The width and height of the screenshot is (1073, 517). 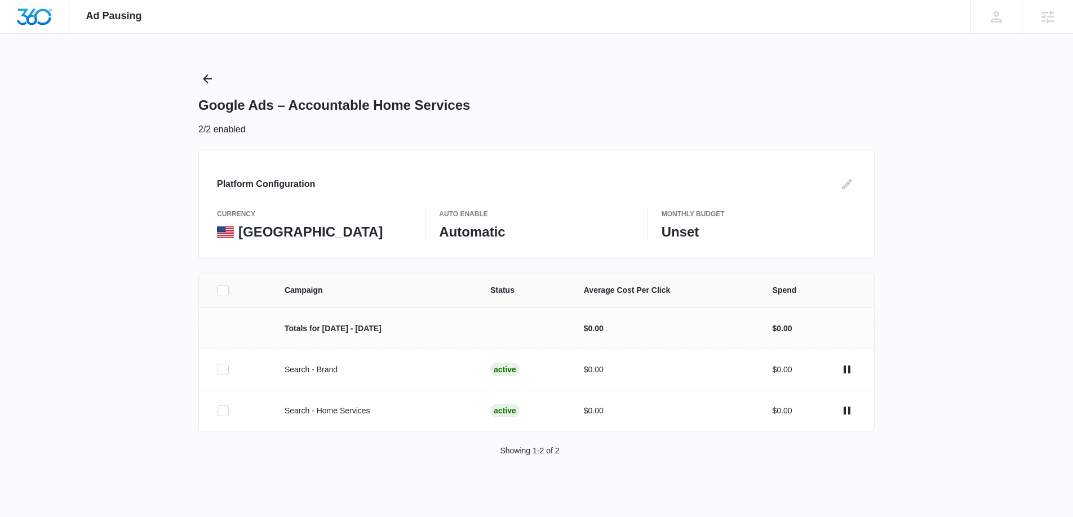 What do you see at coordinates (758, 232) in the screenshot?
I see `p: Unset` at bounding box center [758, 232].